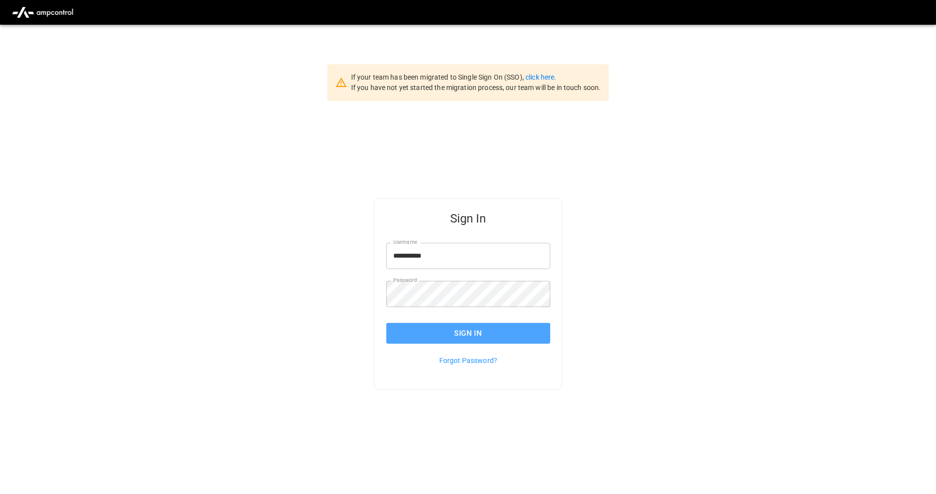  What do you see at coordinates (43, 12) in the screenshot?
I see `img: ampcontrol.io logo` at bounding box center [43, 12].